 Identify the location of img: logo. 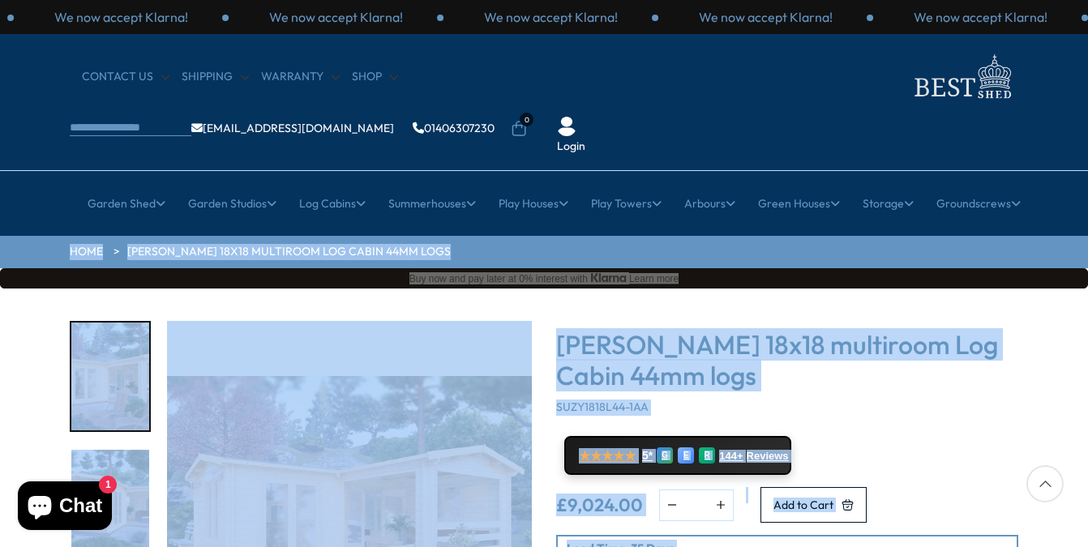
(961, 76).